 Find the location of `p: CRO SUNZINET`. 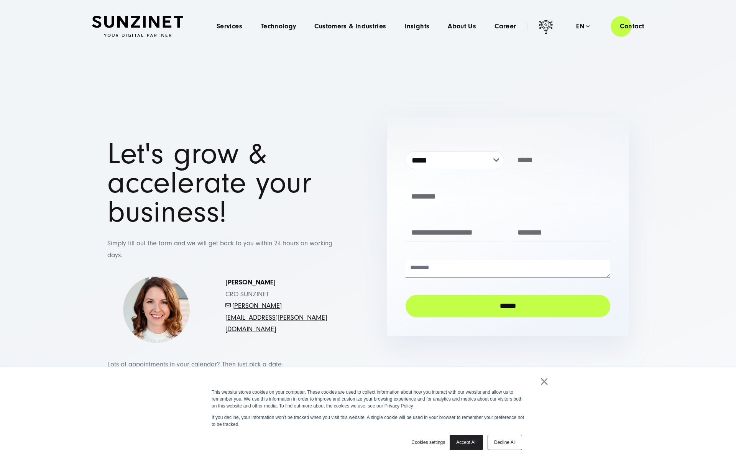

p: CRO SUNZINET is located at coordinates (280, 306).